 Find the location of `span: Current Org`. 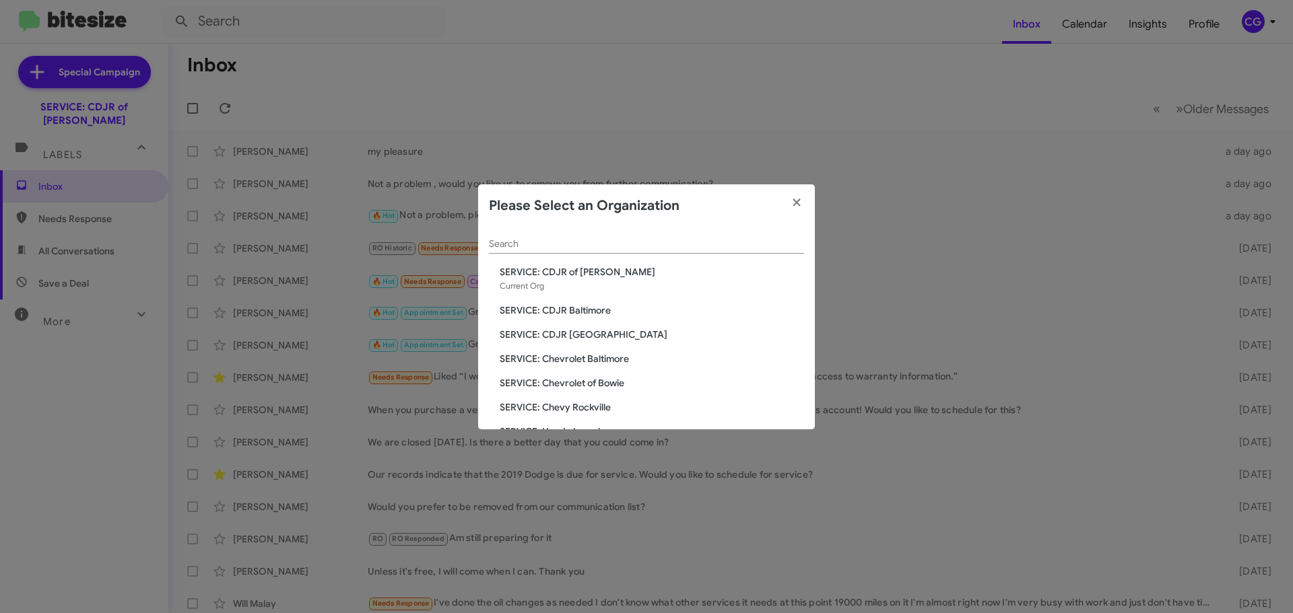

span: Current Org is located at coordinates (522, 285).